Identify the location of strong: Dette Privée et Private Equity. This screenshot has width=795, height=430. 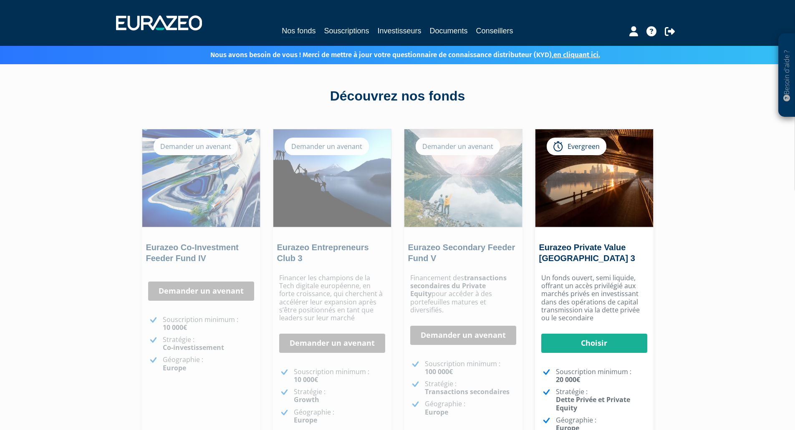
(593, 404).